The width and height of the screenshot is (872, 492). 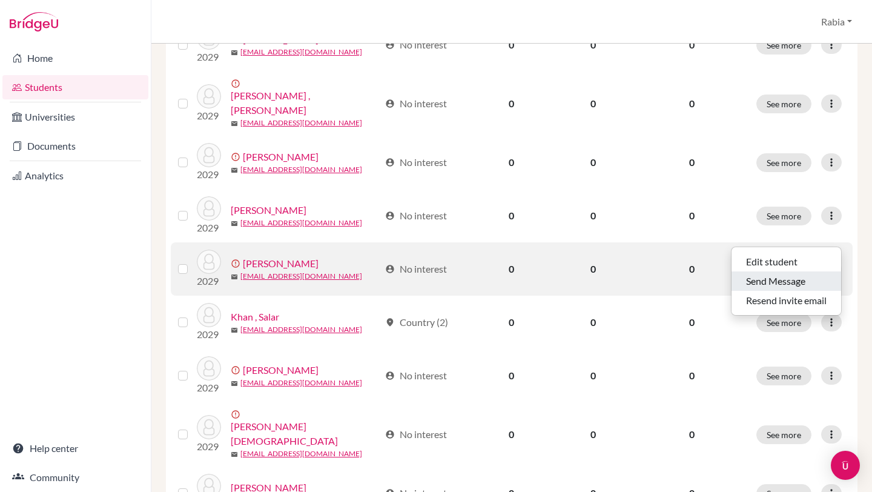 I want to click on a: Help center, so click(x=75, y=448).